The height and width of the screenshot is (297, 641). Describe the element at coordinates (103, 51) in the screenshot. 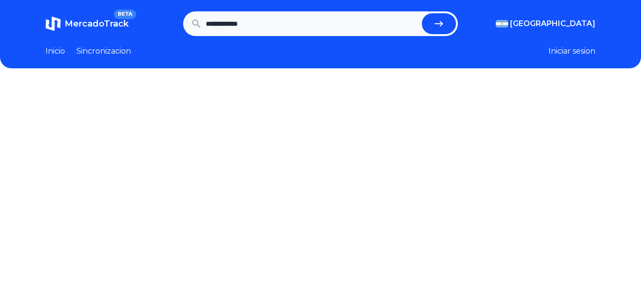

I see `a: Sincronizacion` at that location.